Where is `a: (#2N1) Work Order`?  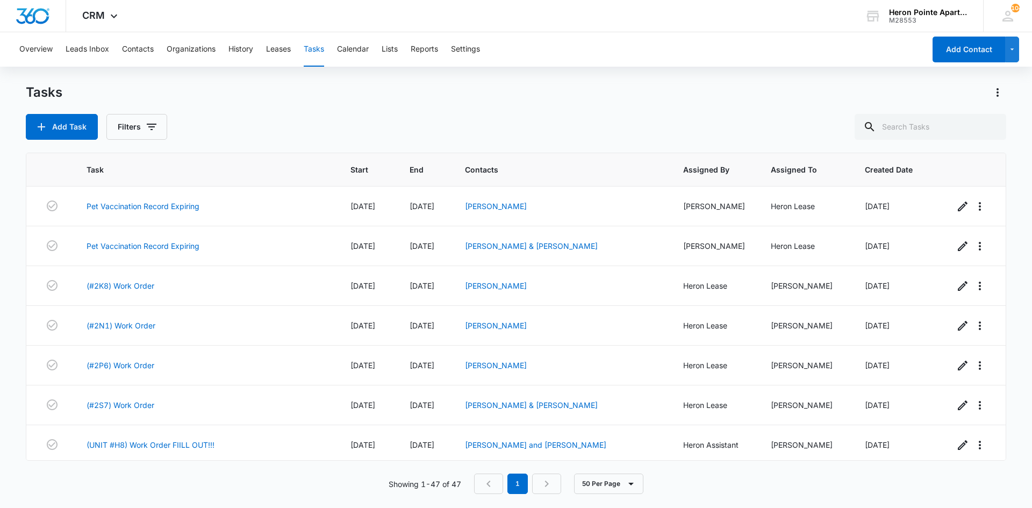
a: (#2N1) Work Order is located at coordinates (121, 325).